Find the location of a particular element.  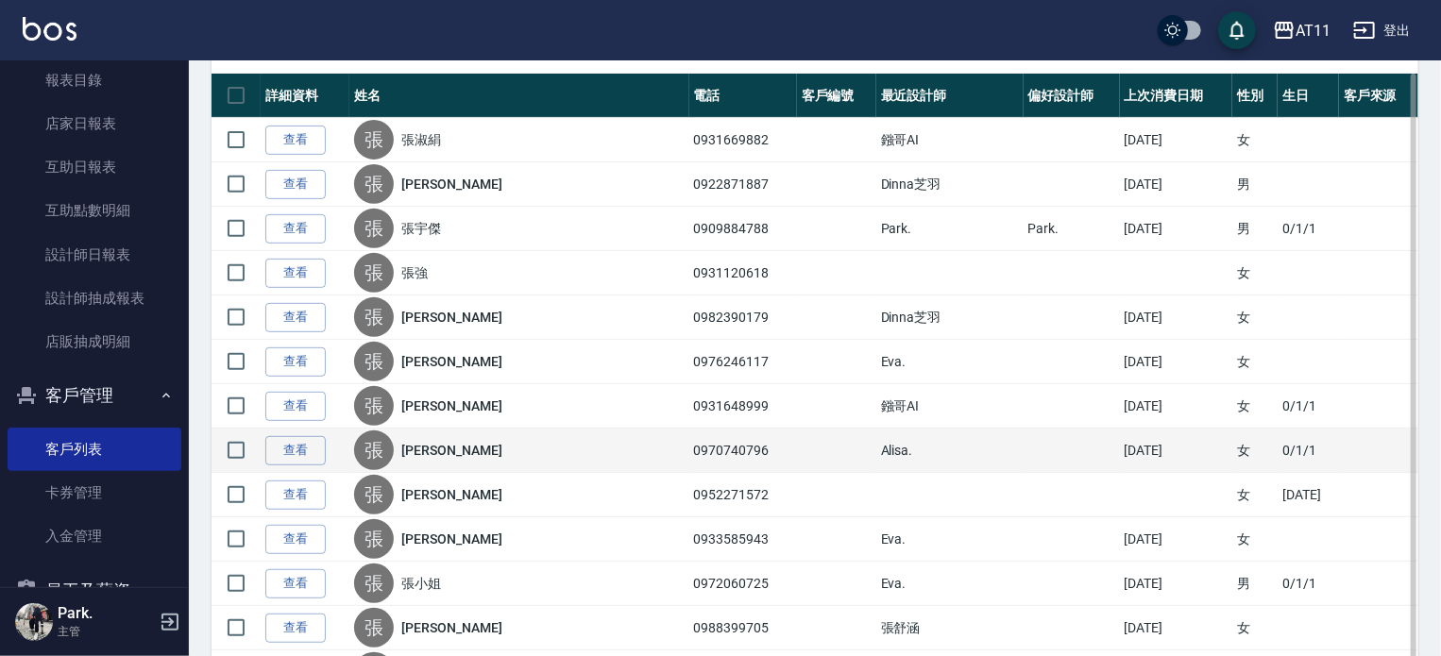

img: Person is located at coordinates (34, 622).